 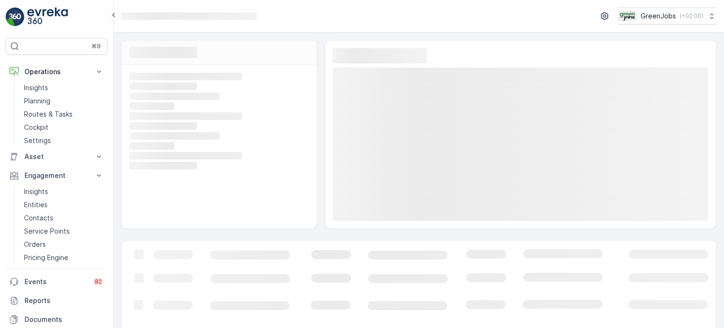 What do you see at coordinates (48, 114) in the screenshot?
I see `p: Routes & Tasks` at bounding box center [48, 114].